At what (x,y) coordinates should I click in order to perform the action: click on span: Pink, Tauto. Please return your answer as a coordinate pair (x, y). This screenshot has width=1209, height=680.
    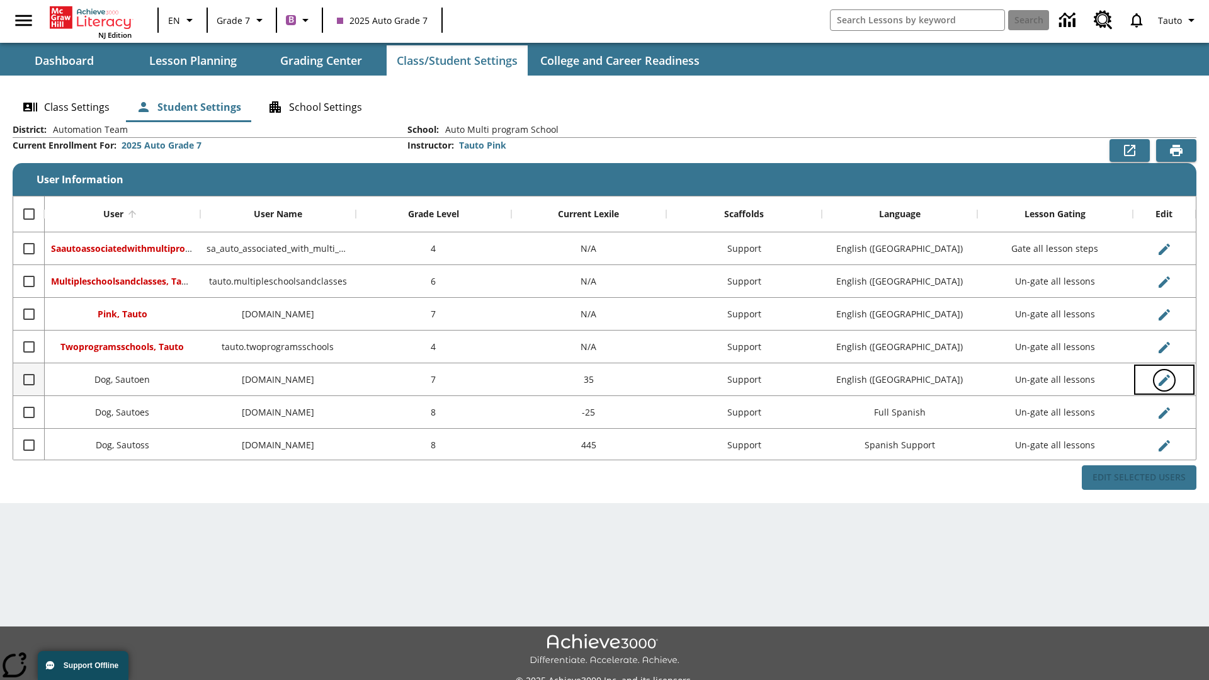
    Looking at the image, I should click on (122, 314).